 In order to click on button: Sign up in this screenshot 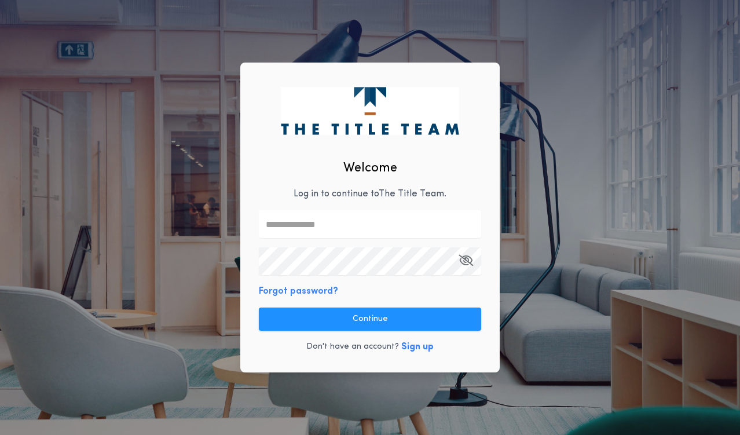, I will do `click(417, 347)`.